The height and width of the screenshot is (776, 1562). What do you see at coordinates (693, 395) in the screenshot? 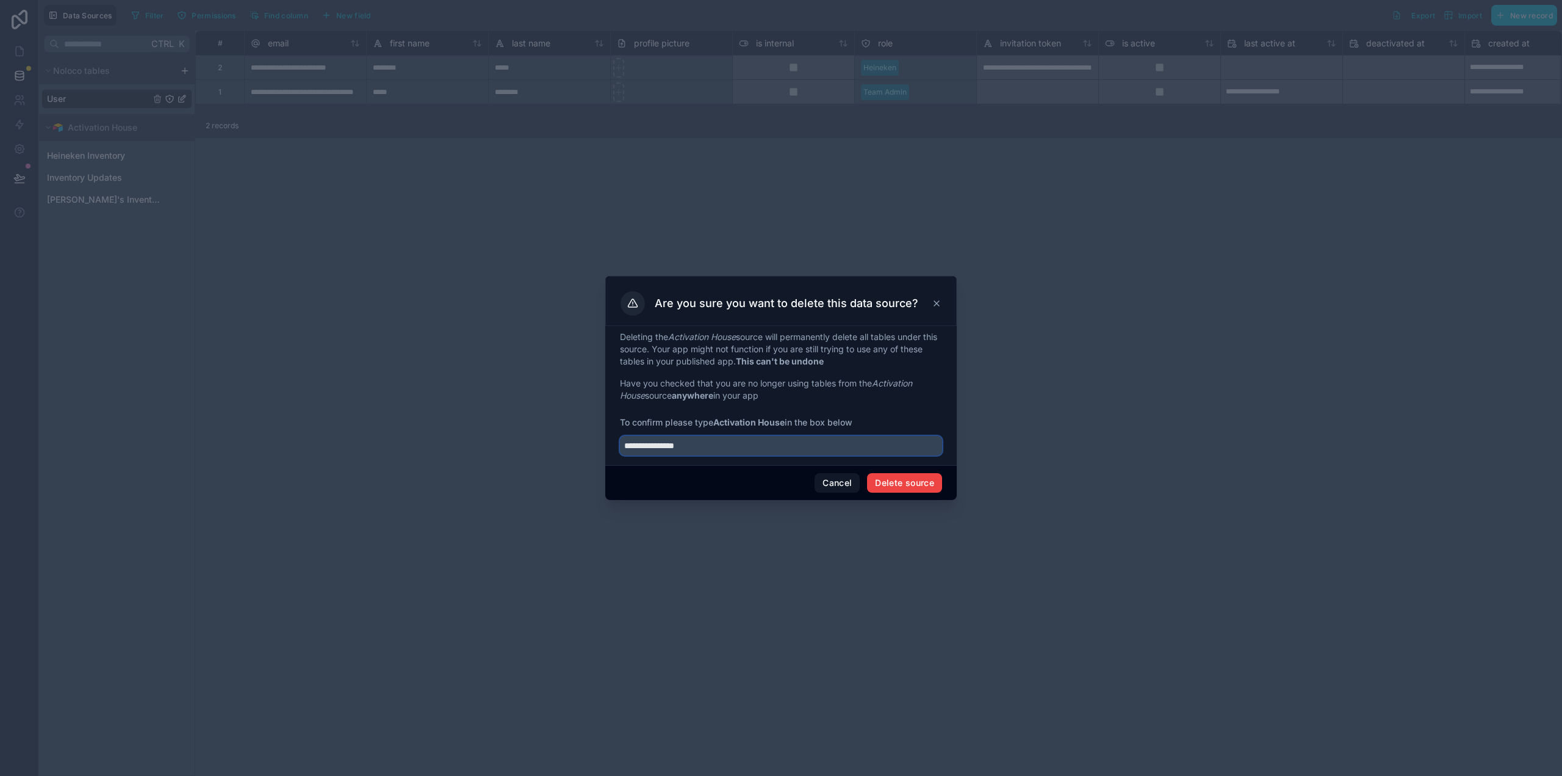
I see `strong: anywhere` at bounding box center [693, 395].